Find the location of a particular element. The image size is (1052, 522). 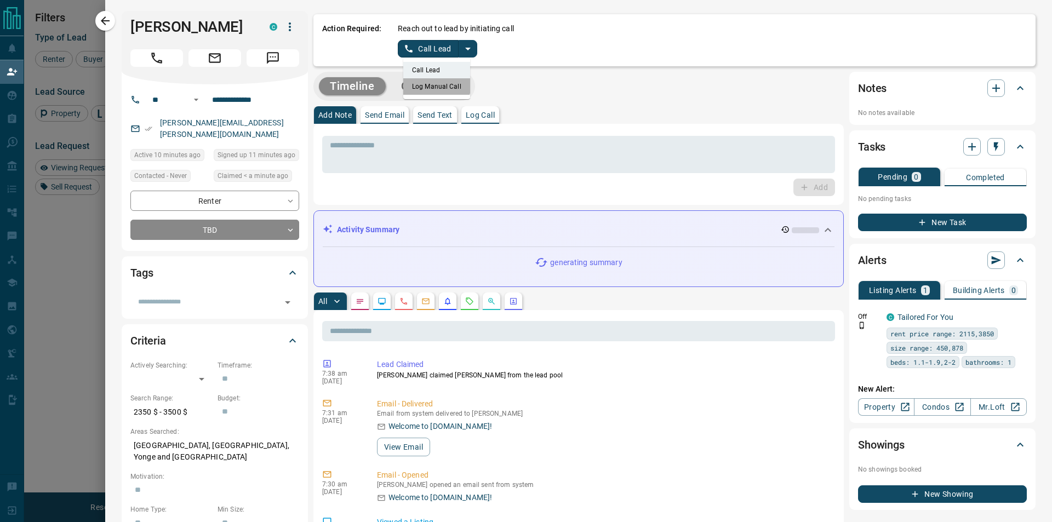

button: New Showing is located at coordinates (942, 494).